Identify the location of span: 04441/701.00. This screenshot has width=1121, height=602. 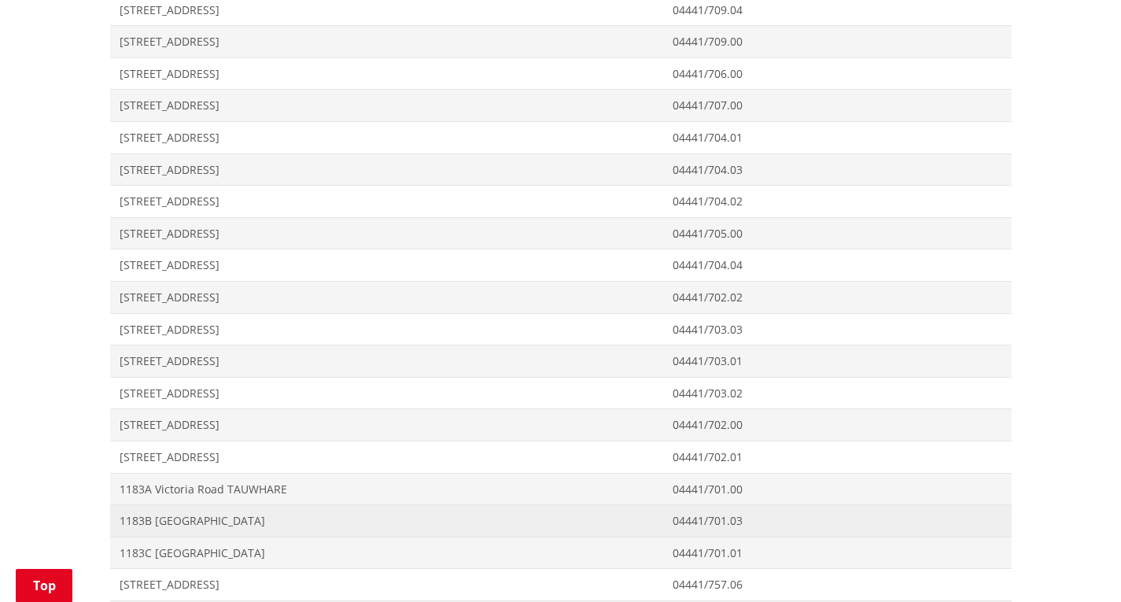
(837, 489).